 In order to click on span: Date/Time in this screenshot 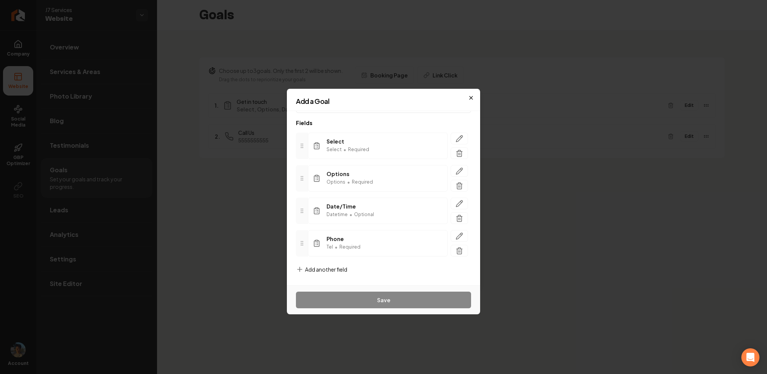, I will do `click(350, 206)`.